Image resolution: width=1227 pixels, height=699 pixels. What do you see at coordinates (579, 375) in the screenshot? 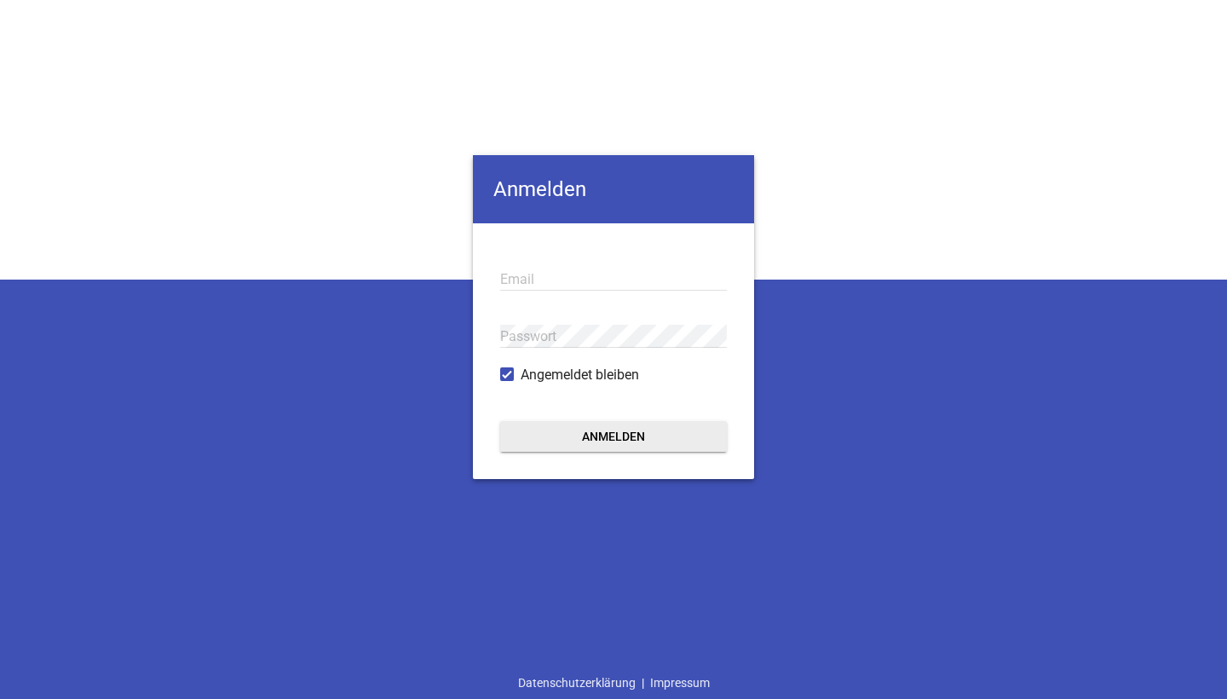
I see `span: Angemeldet bleiben` at bounding box center [579, 375].